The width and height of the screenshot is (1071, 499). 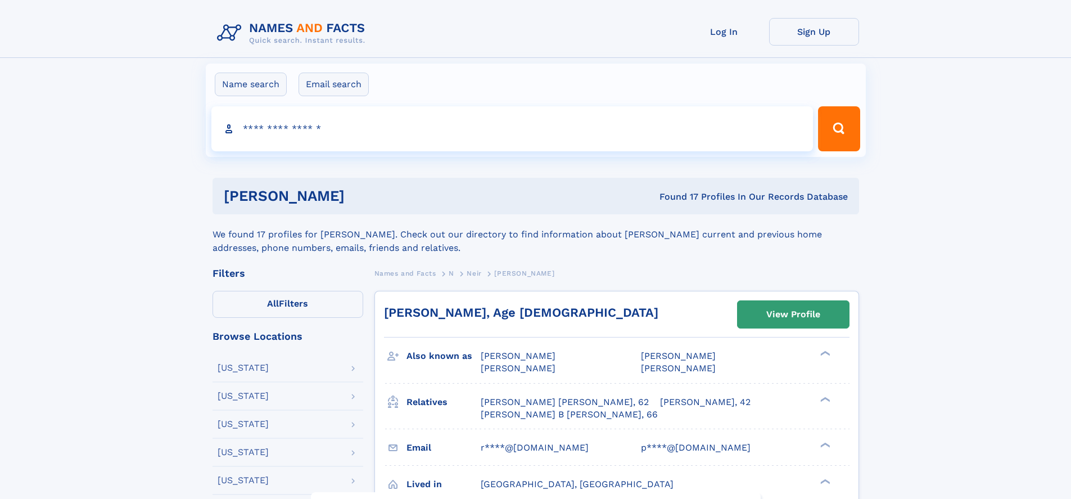 What do you see at coordinates (288, 304) in the screenshot?
I see `label: Filters` at bounding box center [288, 304].